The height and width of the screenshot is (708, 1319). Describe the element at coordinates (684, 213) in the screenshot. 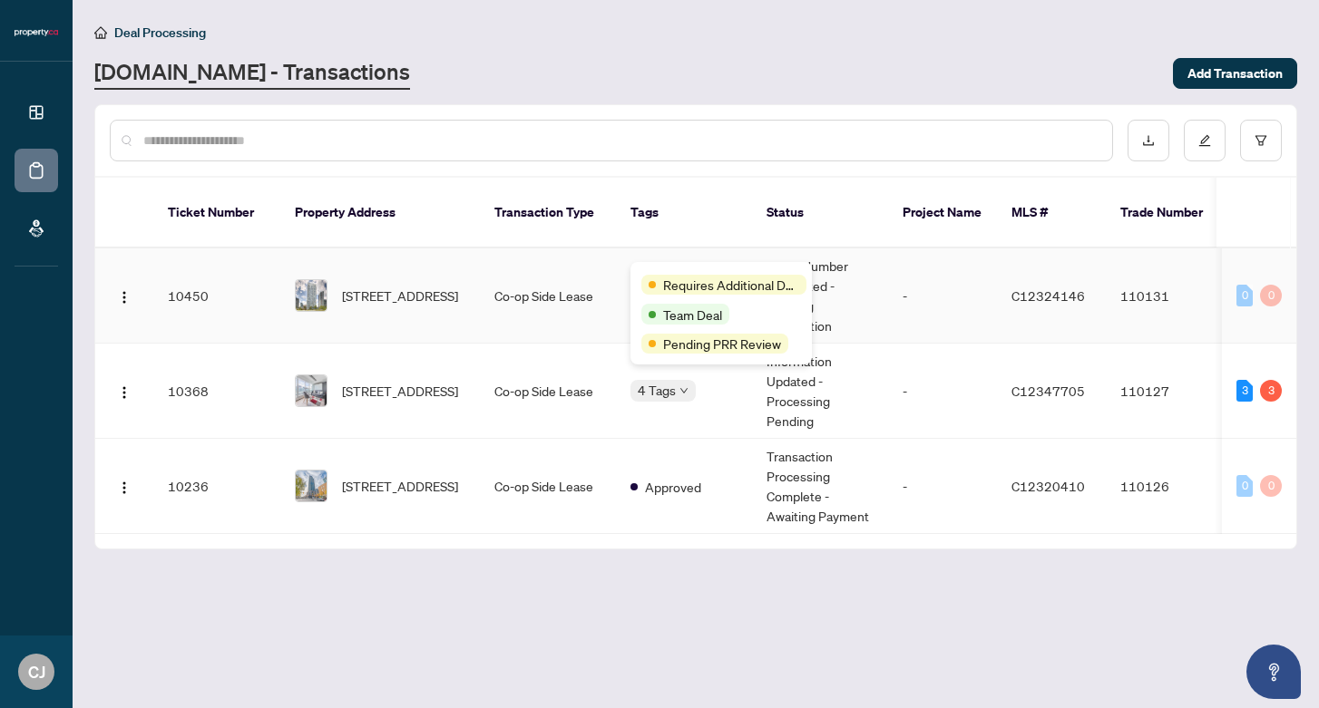

I see `th: Tags` at that location.